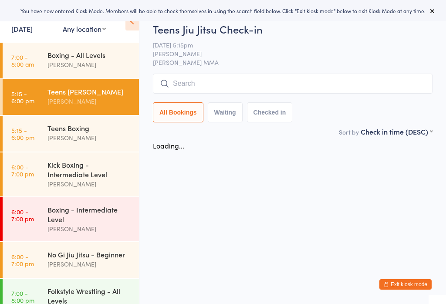 Image resolution: width=446 pixels, height=304 pixels. I want to click on div: Check in time (DESC), so click(396, 131).